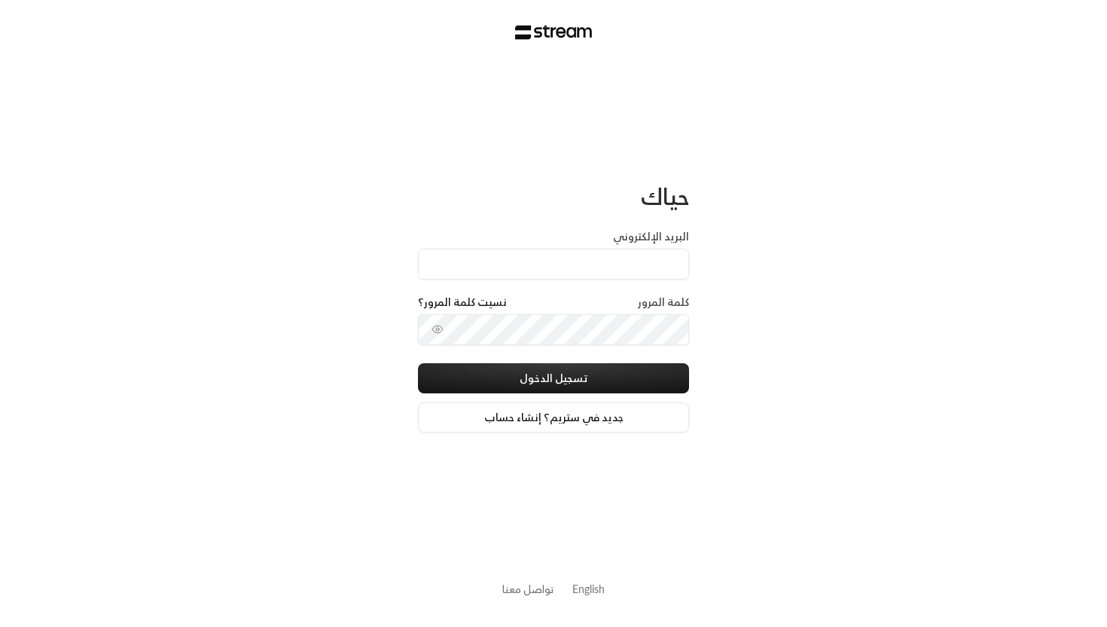 The image size is (1107, 627). Describe the element at coordinates (665, 196) in the screenshot. I see `span: حياك` at that location.